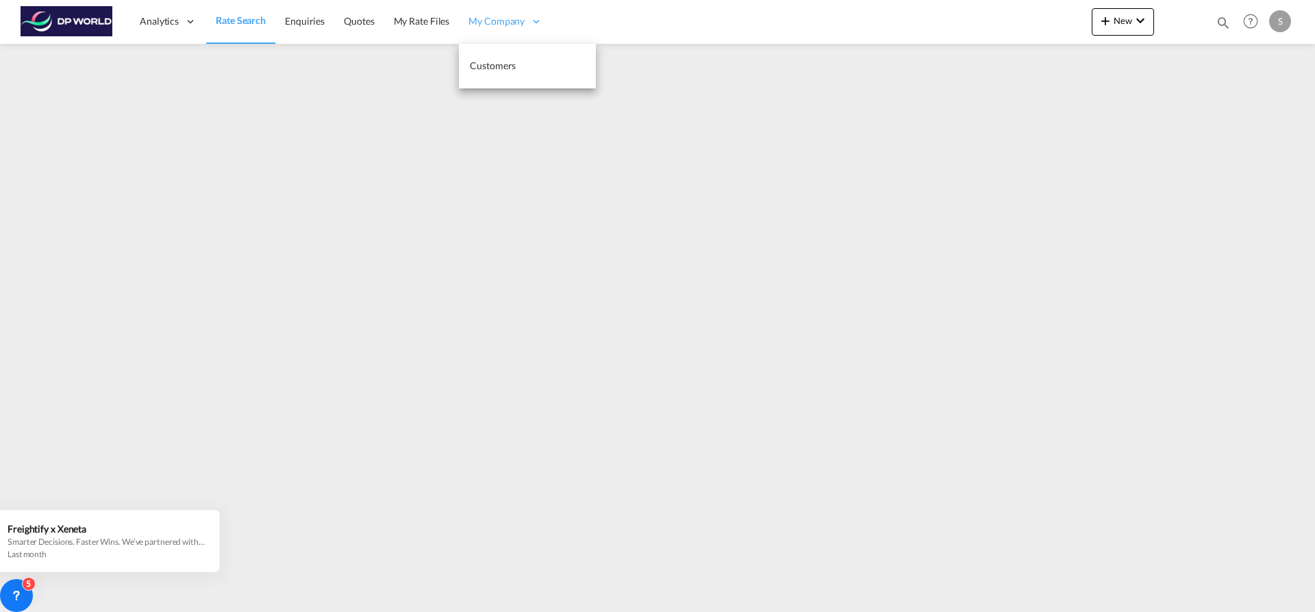 The height and width of the screenshot is (612, 1315). What do you see at coordinates (1106, 21) in the screenshot?
I see `md-icon: icon-plus 400-fg` at bounding box center [1106, 21].